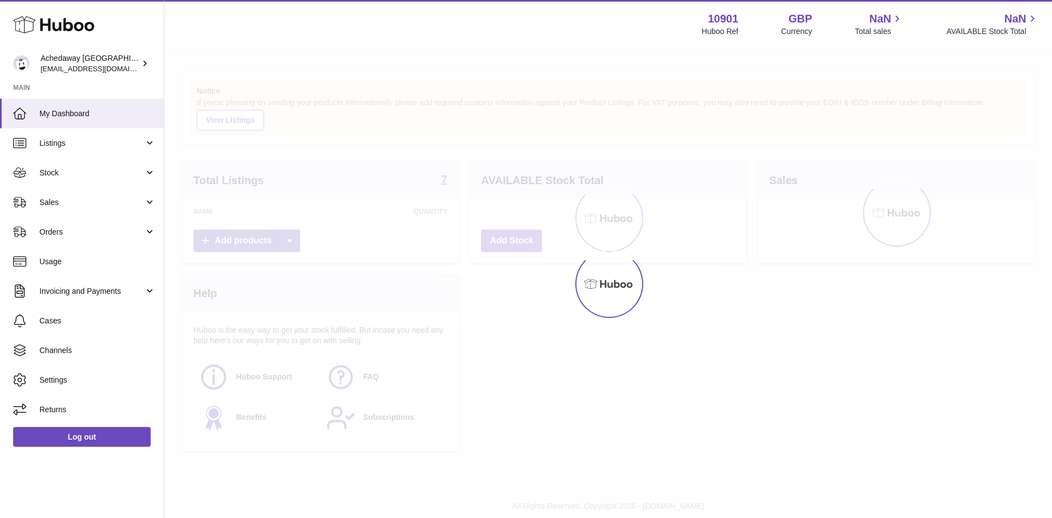 This screenshot has width=1052, height=518. I want to click on span: Total sales, so click(879, 31).